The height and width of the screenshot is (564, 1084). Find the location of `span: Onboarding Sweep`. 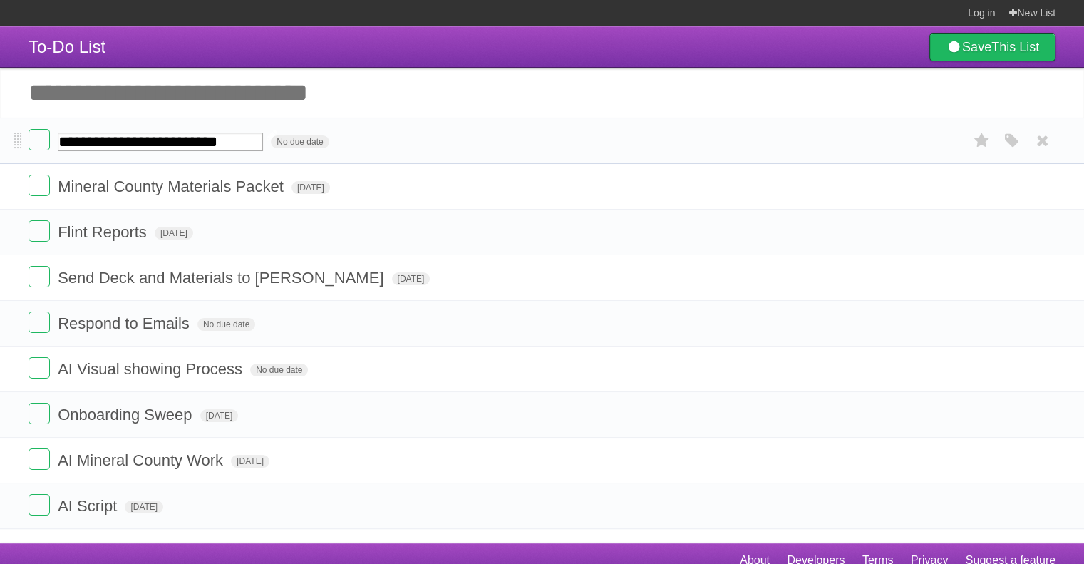

span: Onboarding Sweep is located at coordinates (126, 414).